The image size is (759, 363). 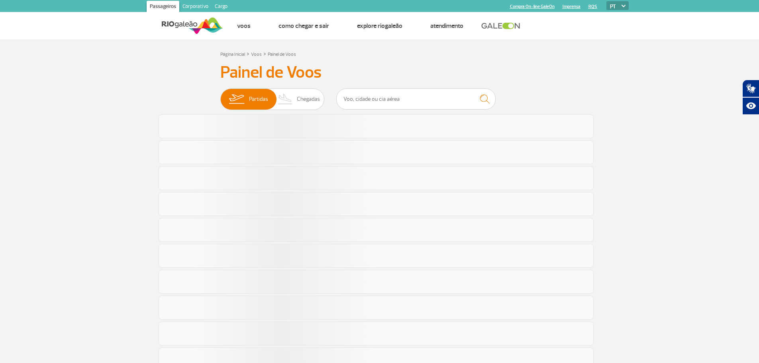 I want to click on a: Corporativo, so click(x=195, y=7).